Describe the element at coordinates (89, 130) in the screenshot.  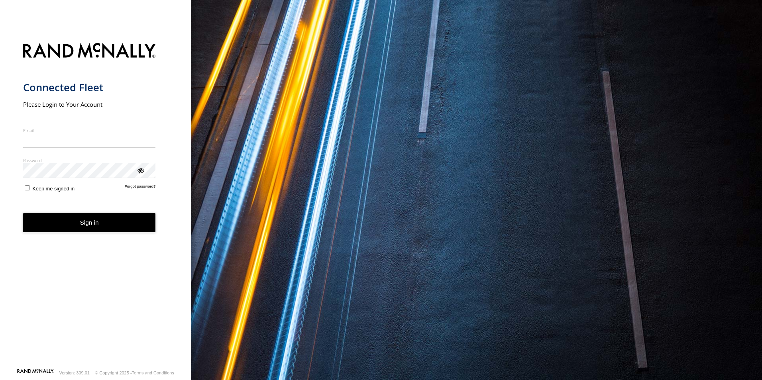
I see `label: Email` at that location.